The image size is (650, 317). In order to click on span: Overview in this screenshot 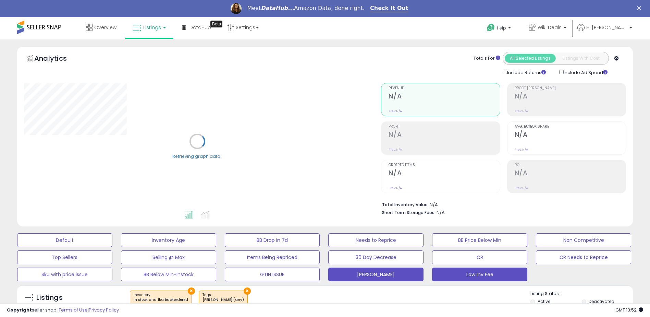, I will do `click(105, 27)`.